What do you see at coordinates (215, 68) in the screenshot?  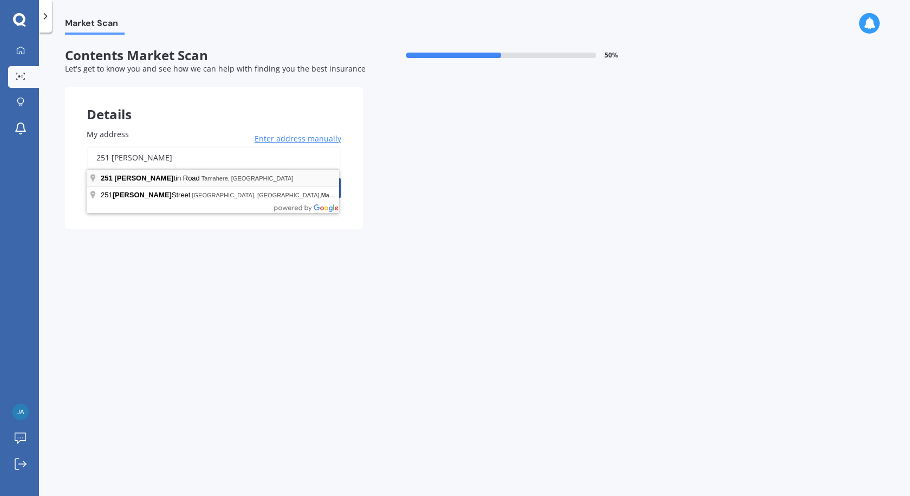 I see `span: Let's get to know you and see how we can help with finding you the best insurance` at bounding box center [215, 68].